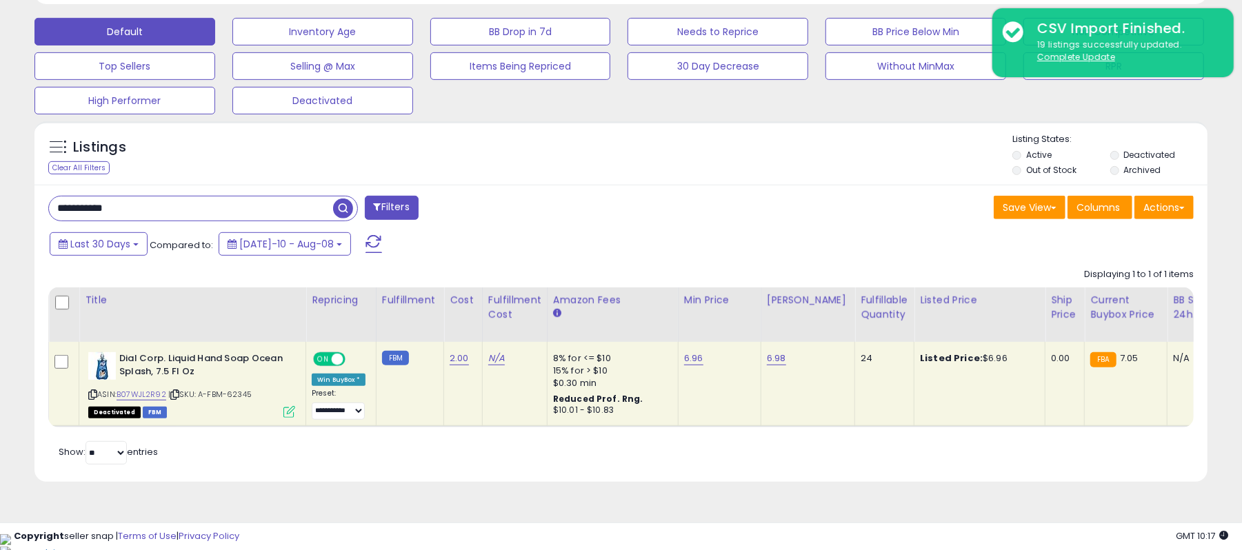  I want to click on span: All listings that are unavailable for purchase on Amazon for any reason other than out-of-stock, so click(114, 412).